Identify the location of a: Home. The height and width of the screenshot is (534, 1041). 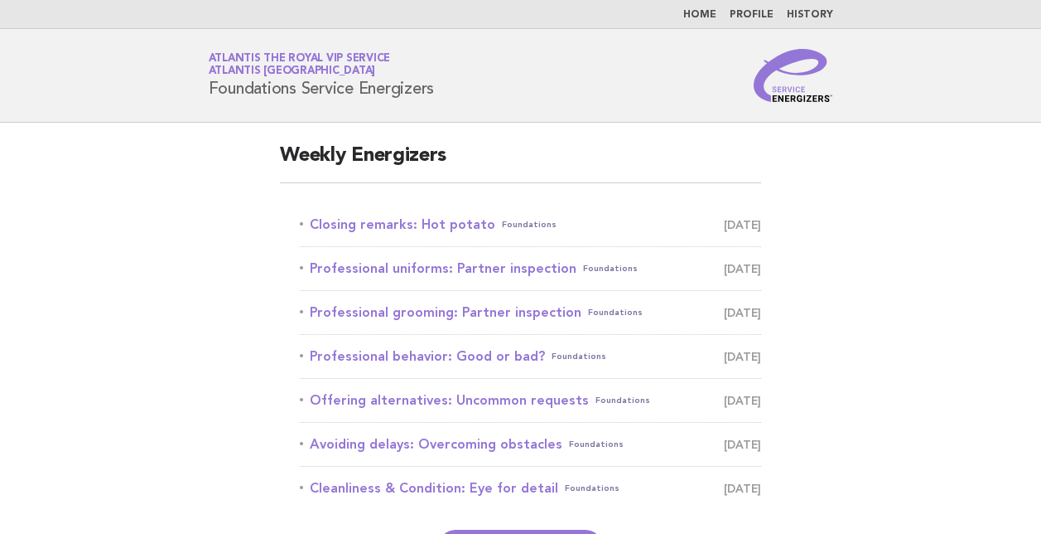
(700, 15).